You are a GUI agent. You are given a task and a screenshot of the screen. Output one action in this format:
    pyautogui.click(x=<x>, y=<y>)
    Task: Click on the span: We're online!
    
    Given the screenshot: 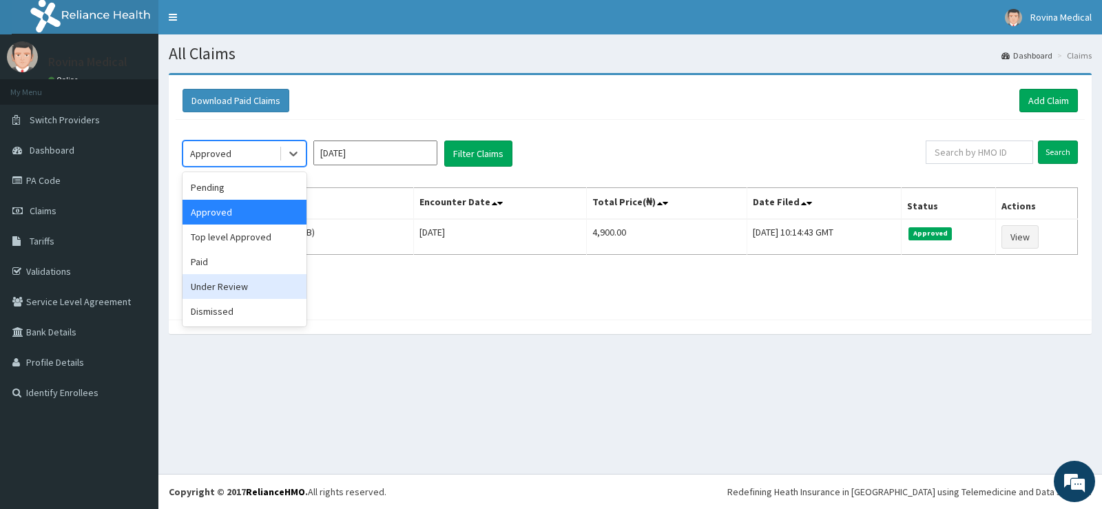 What is the action you would take?
    pyautogui.click(x=135, y=231)
    